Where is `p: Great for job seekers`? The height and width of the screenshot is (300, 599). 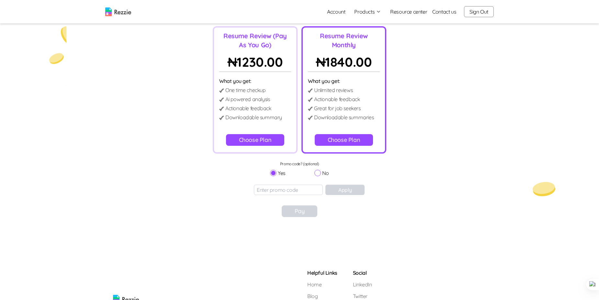 p: Great for job seekers is located at coordinates (337, 108).